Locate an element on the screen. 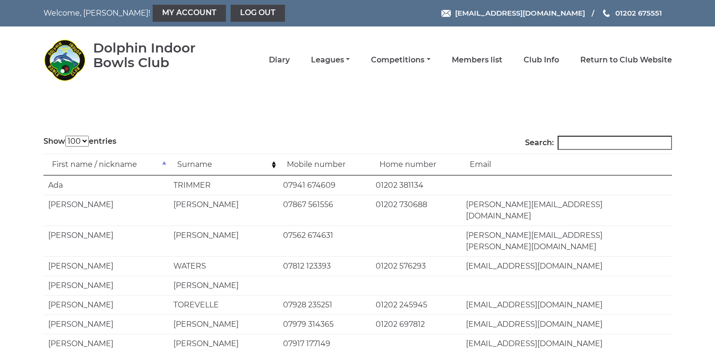  a: My Account is located at coordinates (189, 13).